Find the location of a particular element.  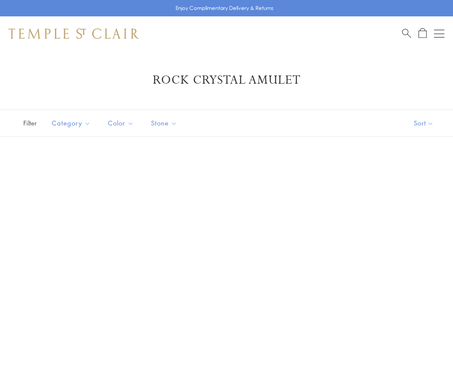

button: Color is located at coordinates (121, 123).